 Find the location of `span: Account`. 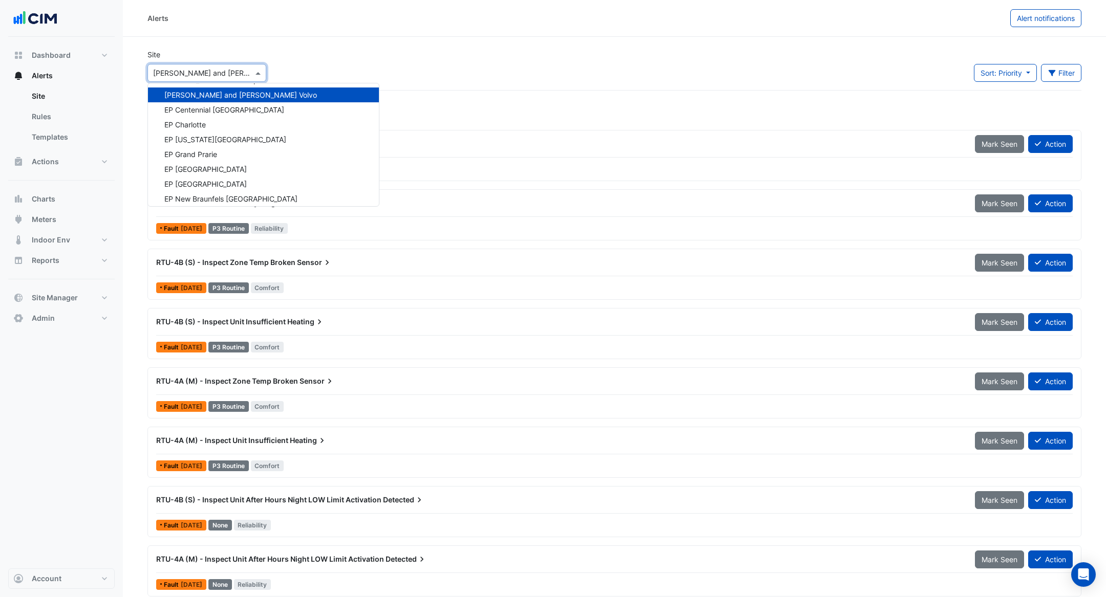

span: Account is located at coordinates (47, 579).